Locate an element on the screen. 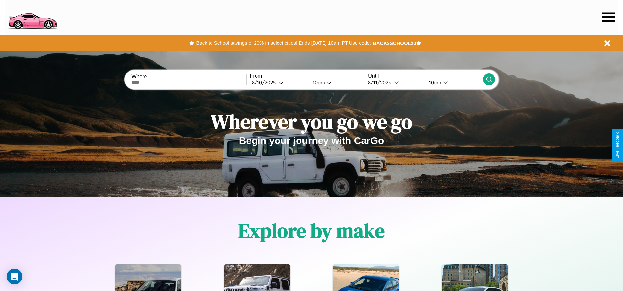 This screenshot has height=291, width=623. label: From is located at coordinates (307, 76).